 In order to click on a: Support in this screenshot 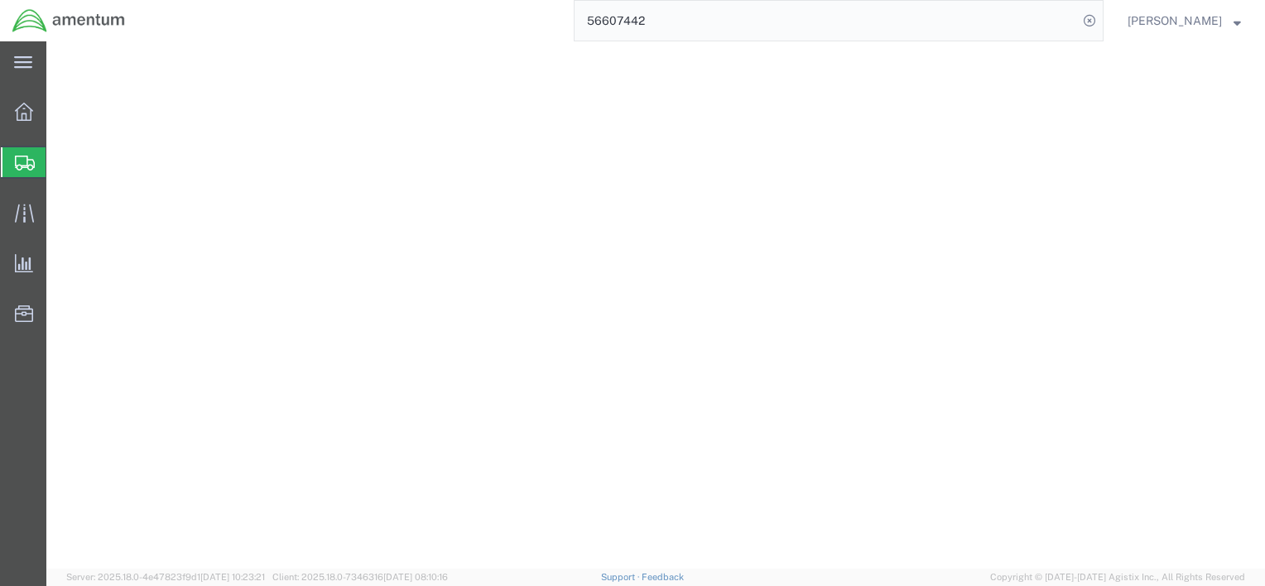, I will do `click(622, 577)`.